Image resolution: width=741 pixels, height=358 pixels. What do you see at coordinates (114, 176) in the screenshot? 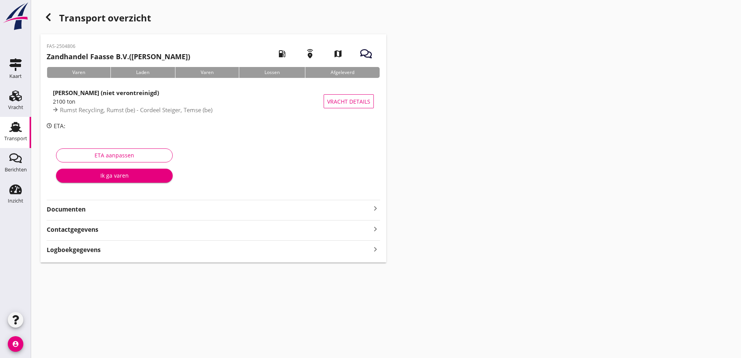
I see `button: Ik ga varen` at bounding box center [114, 176].